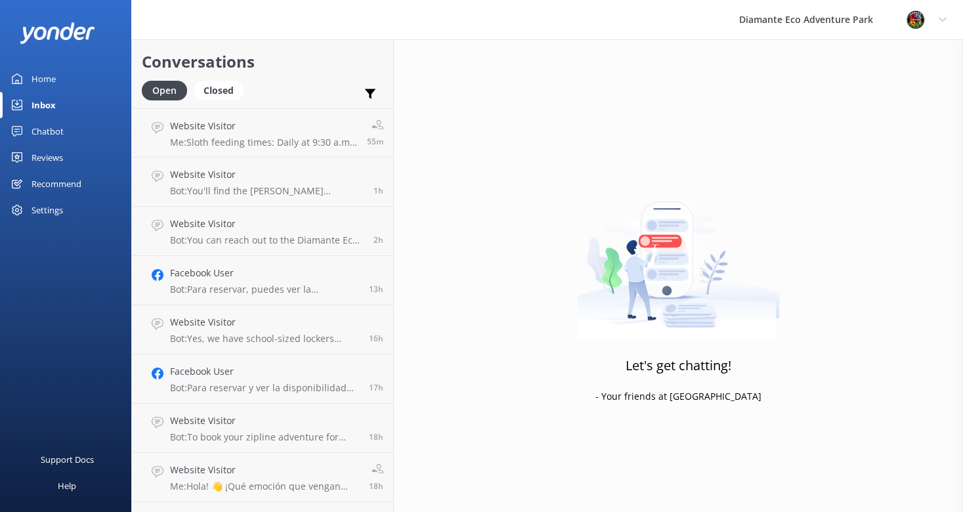 This screenshot has width=963, height=512. What do you see at coordinates (376, 289) in the screenshot?
I see `span: Sep 03 2025 09:24pm (UTC -06:00) America/Costa_Rica` at bounding box center [376, 289].